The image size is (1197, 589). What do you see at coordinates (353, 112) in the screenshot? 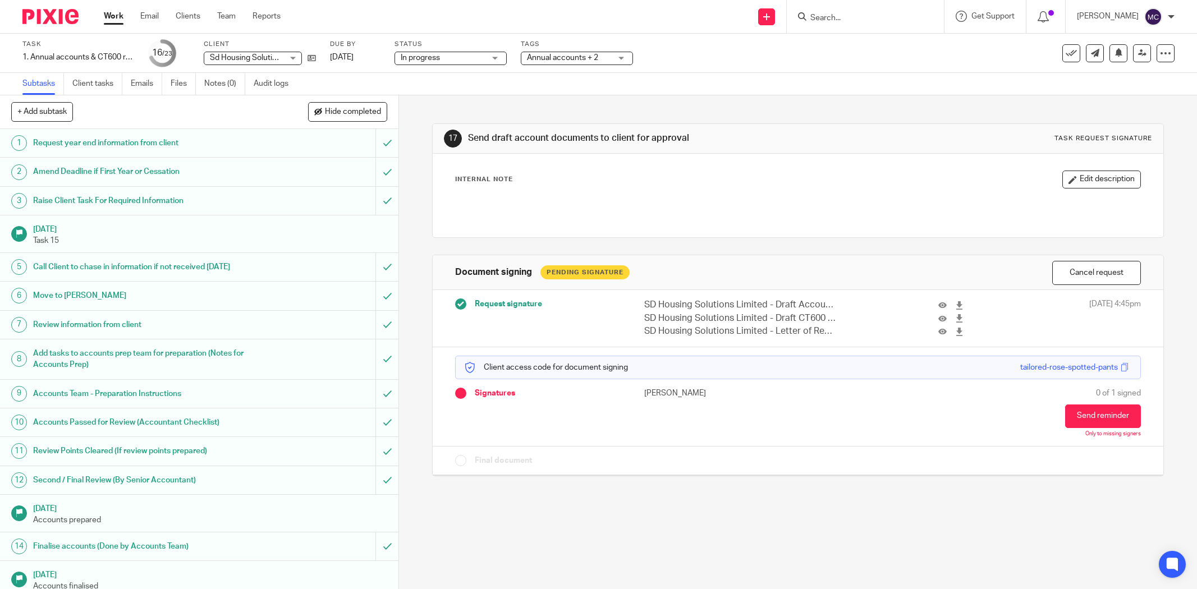
I see `span: Hide completed` at bounding box center [353, 112].